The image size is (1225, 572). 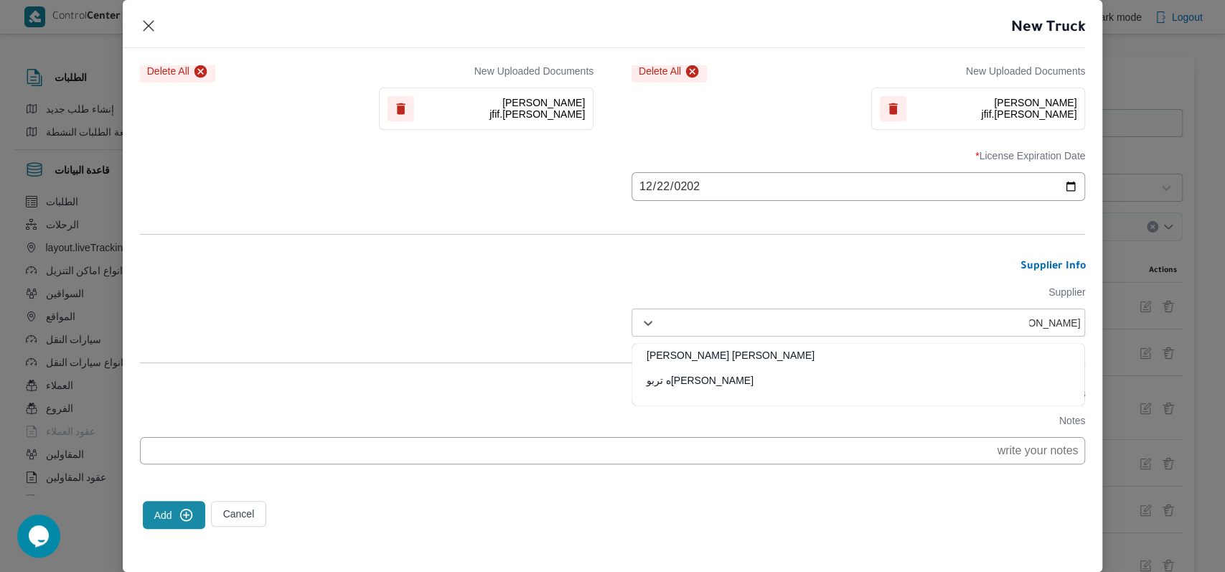 I want to click on header: New Truck, so click(x=596, y=32).